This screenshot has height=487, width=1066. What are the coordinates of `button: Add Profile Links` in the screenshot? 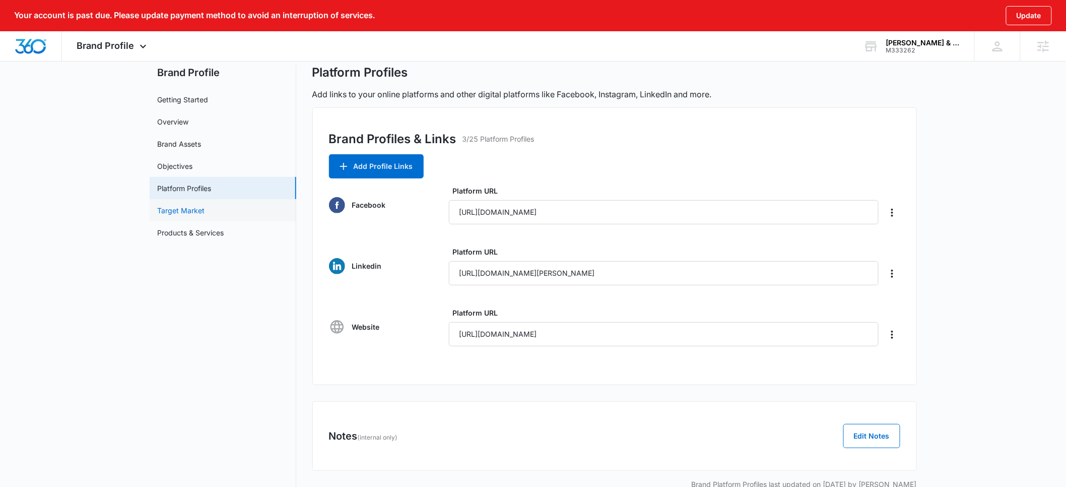 It's located at (376, 166).